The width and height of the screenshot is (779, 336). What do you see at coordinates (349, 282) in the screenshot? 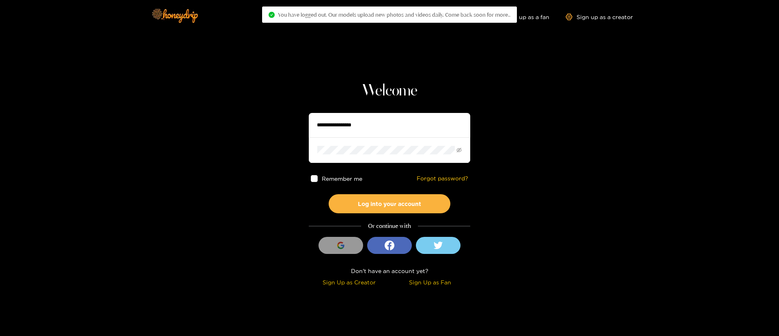
I see `div: Sign Up as Creator` at bounding box center [349, 282].